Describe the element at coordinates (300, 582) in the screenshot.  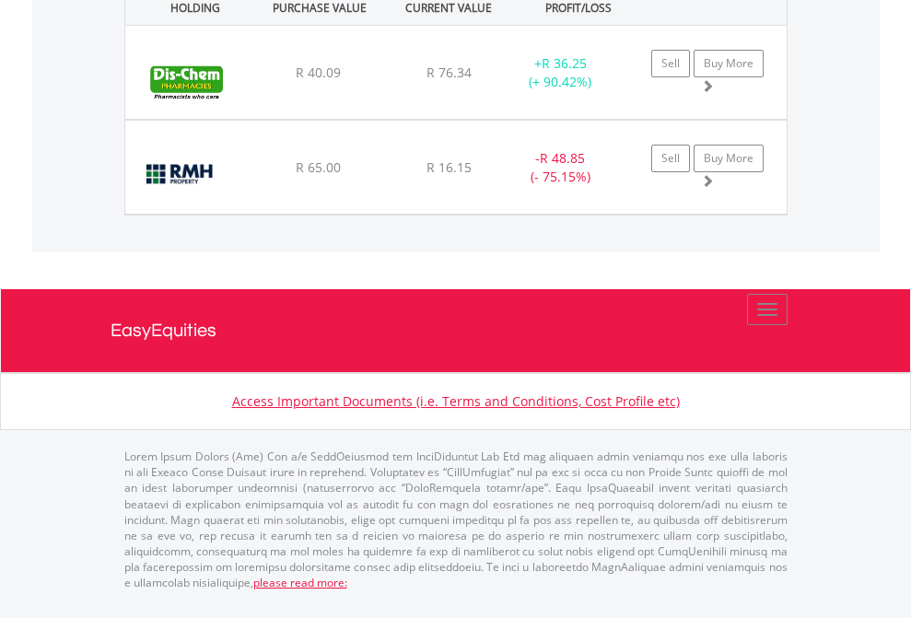
I see `a: please read more:` at that location.